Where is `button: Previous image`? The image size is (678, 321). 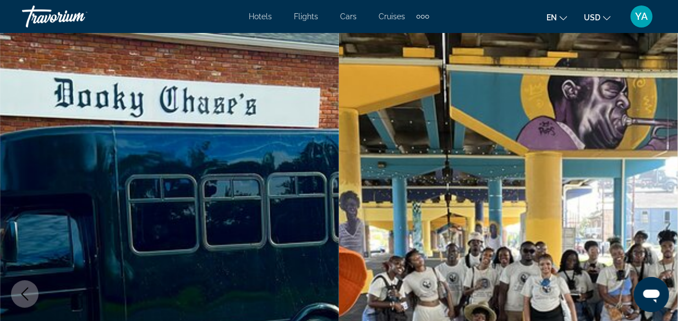 button: Previous image is located at coordinates (25, 294).